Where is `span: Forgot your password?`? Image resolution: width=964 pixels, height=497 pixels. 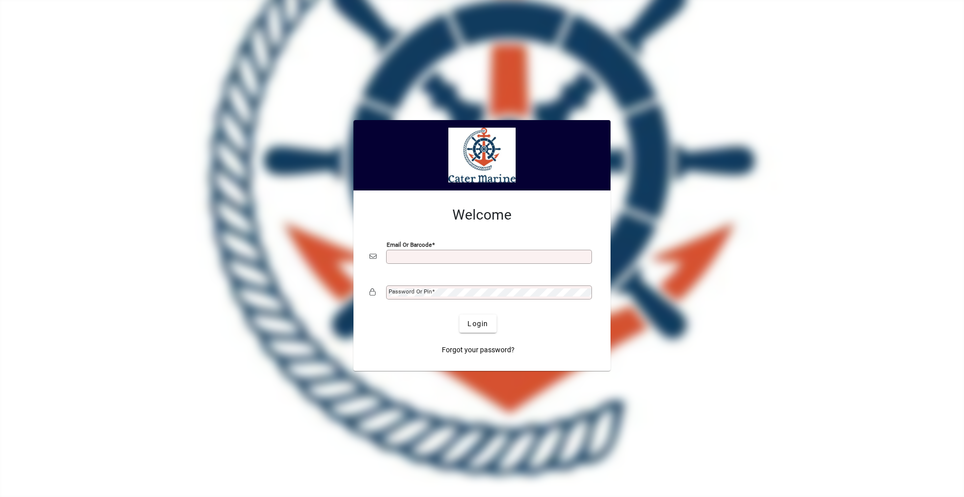 span: Forgot your password? is located at coordinates (478, 349).